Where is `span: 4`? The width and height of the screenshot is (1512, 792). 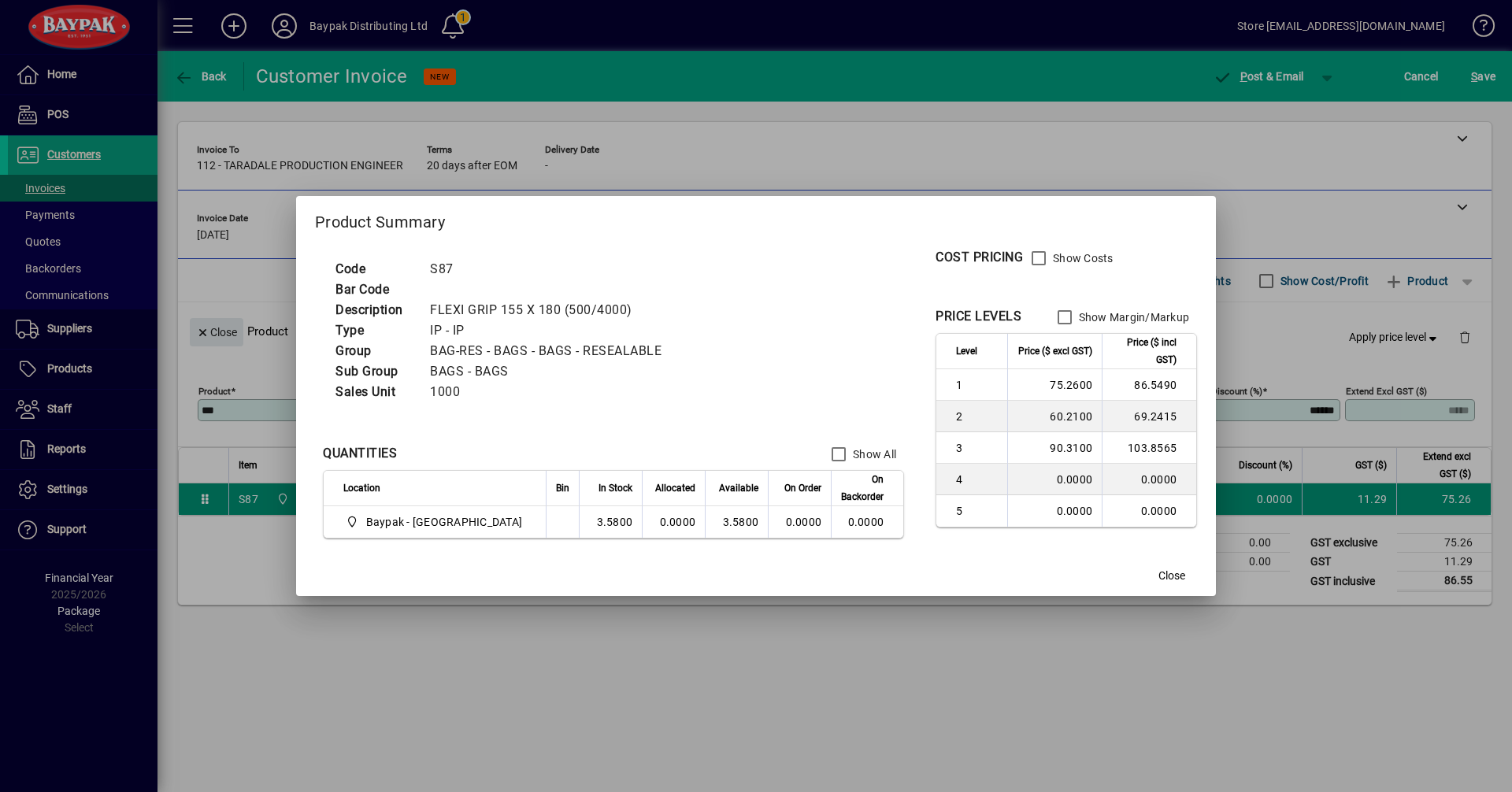
span: 4 is located at coordinates (976, 480).